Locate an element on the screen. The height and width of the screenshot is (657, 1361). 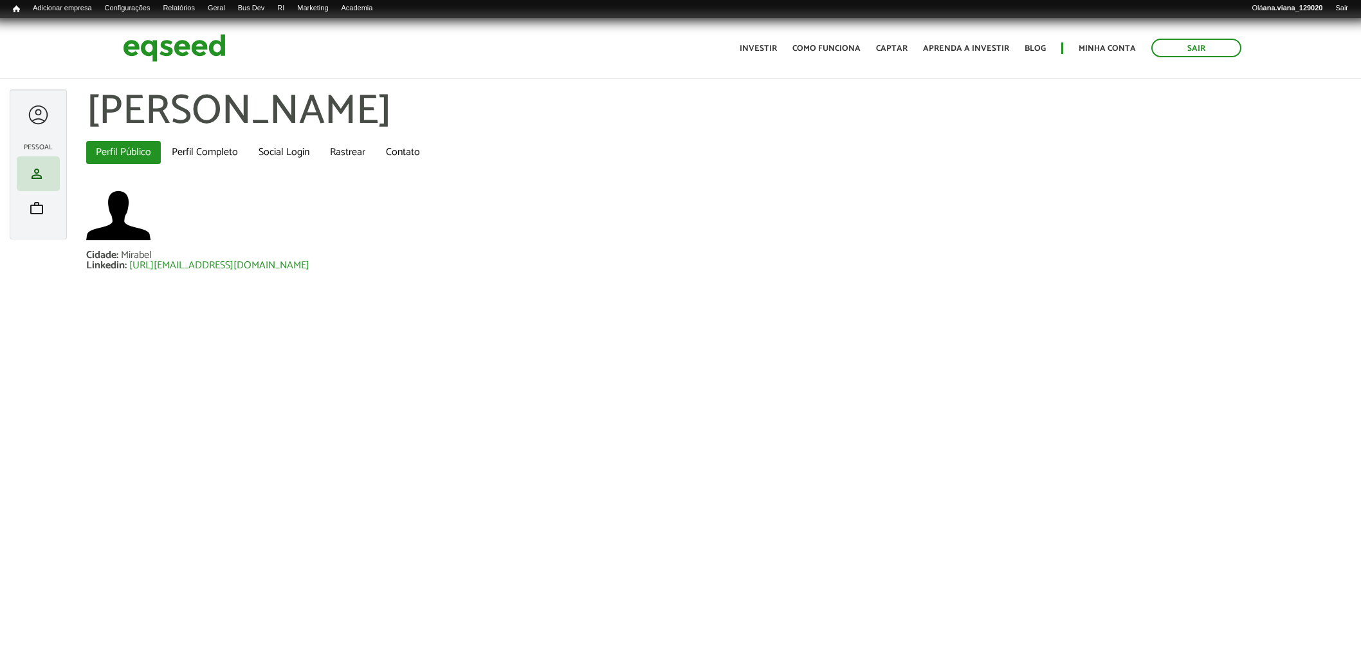
img: EqSeed is located at coordinates (174, 48).